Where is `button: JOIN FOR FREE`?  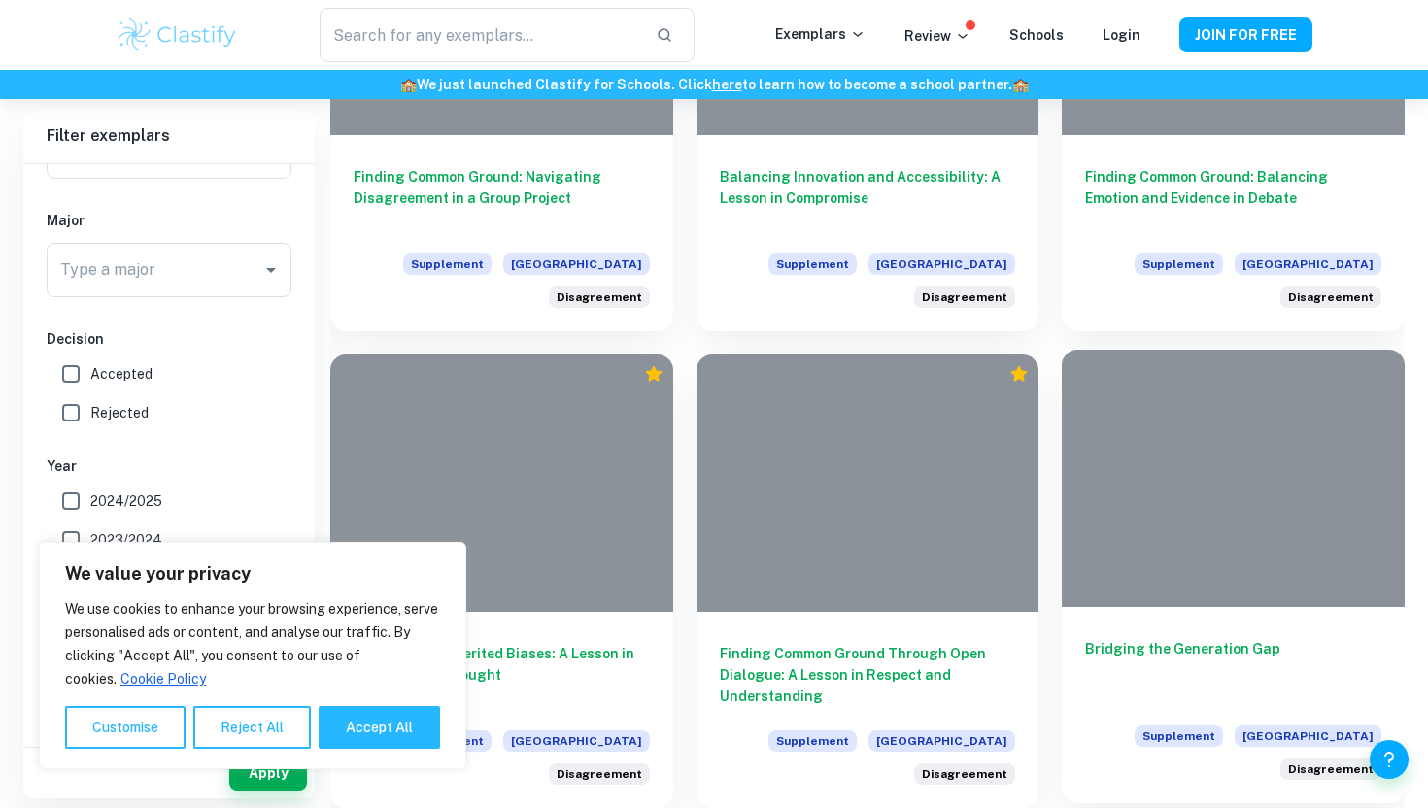
button: JOIN FOR FREE is located at coordinates (1245, 35).